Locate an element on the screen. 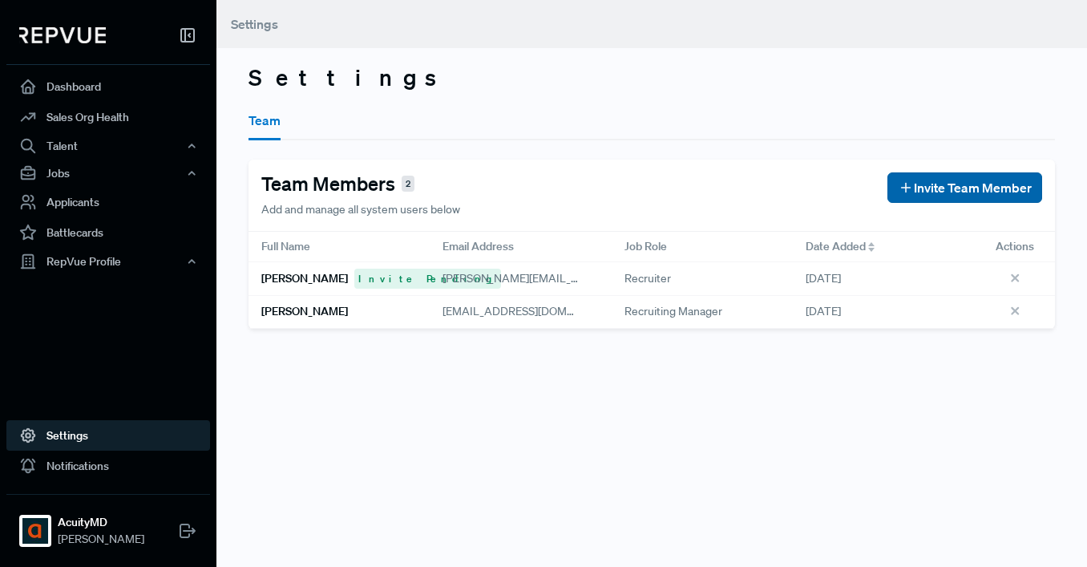 This screenshot has width=1087, height=567. span: Email Address is located at coordinates (478, 246).